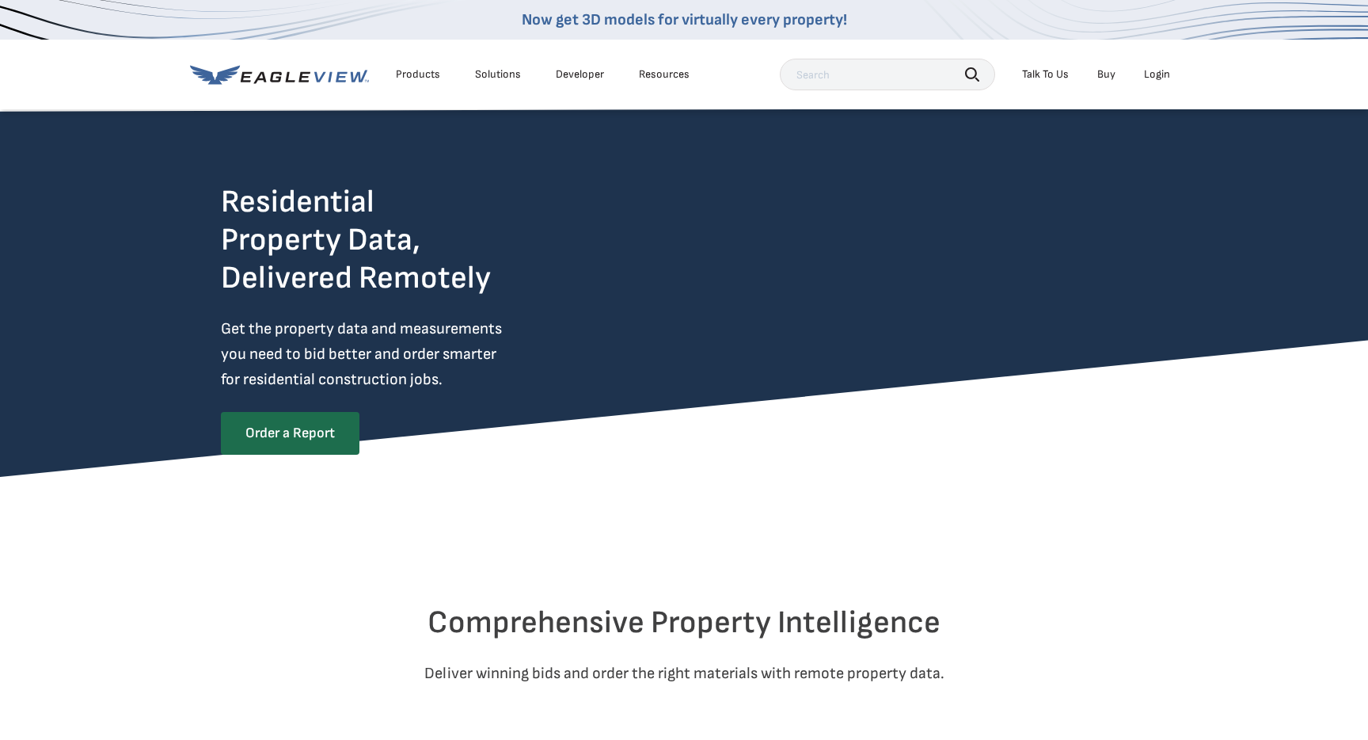 The image size is (1368, 740). What do you see at coordinates (498, 74) in the screenshot?
I see `div: Solutions` at bounding box center [498, 74].